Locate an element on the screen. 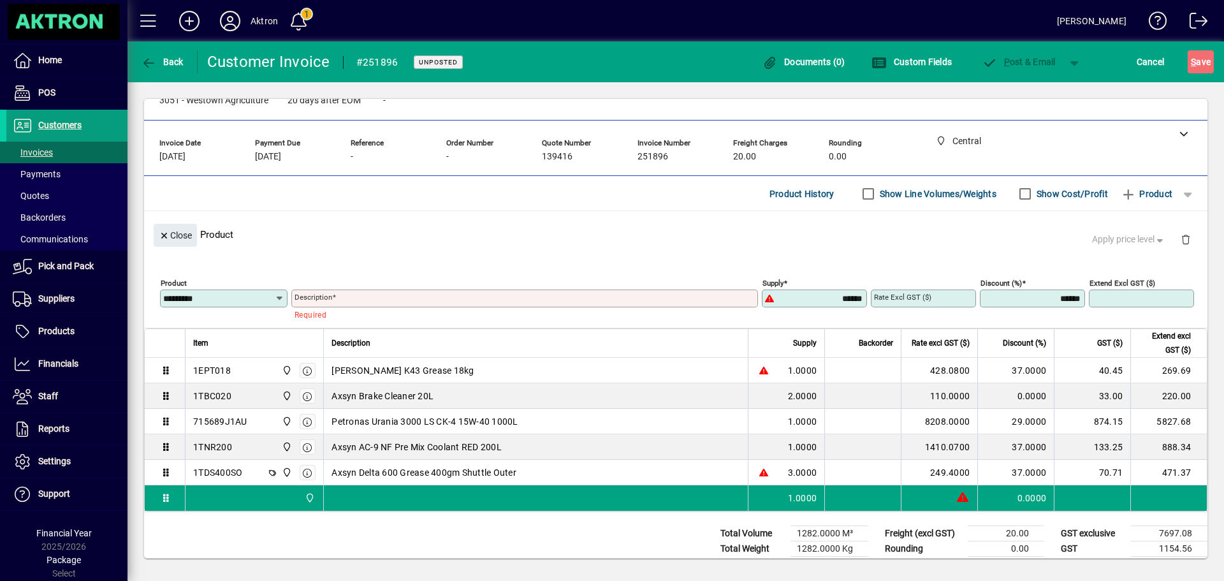 The width and height of the screenshot is (1224, 581). label: Show Line Volumes/Weights is located at coordinates (936, 194).